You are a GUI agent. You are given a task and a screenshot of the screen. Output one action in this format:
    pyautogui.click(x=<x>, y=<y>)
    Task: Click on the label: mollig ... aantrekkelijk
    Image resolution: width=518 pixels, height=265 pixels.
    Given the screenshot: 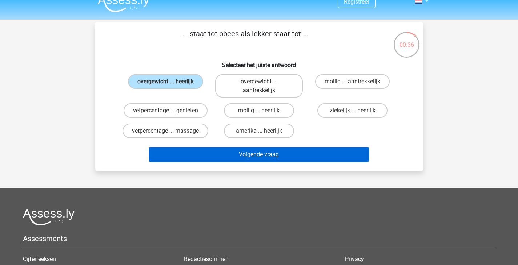 What is the action you would take?
    pyautogui.click(x=352, y=82)
    